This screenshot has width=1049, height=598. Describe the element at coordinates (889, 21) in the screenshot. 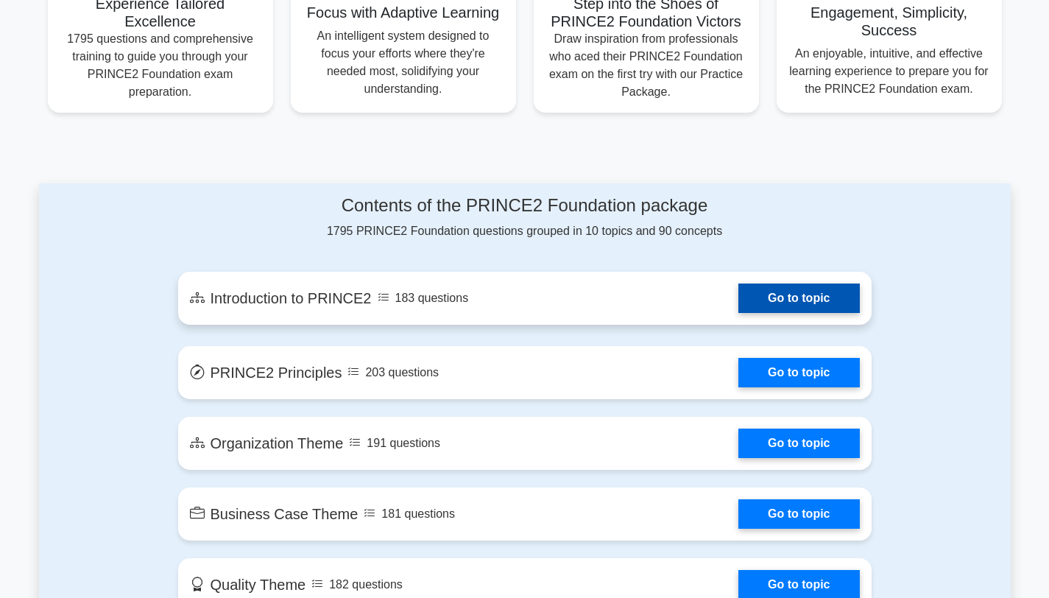

I see `h5: Engagement, Simplicity, Success` at that location.